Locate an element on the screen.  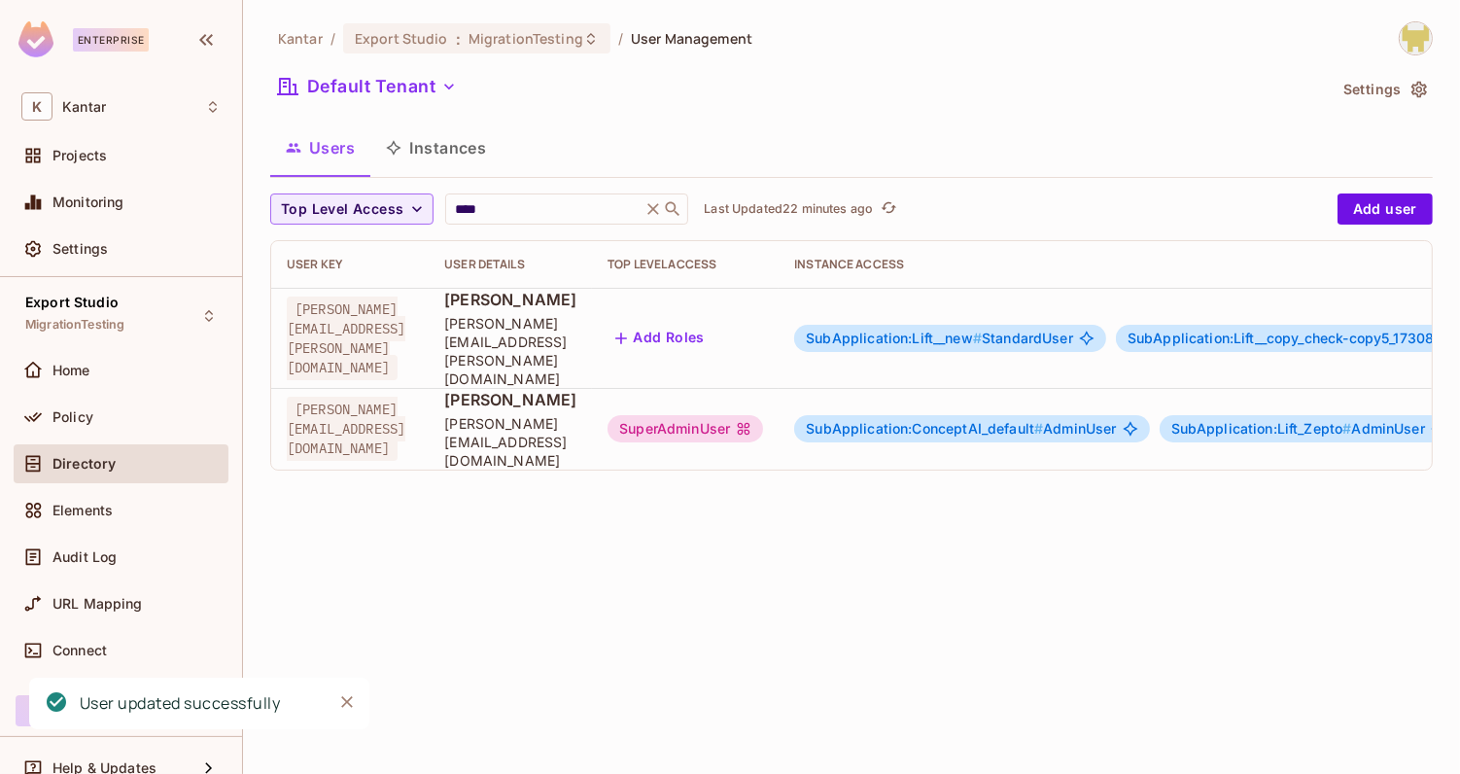
div: User Key is located at coordinates (350, 264).